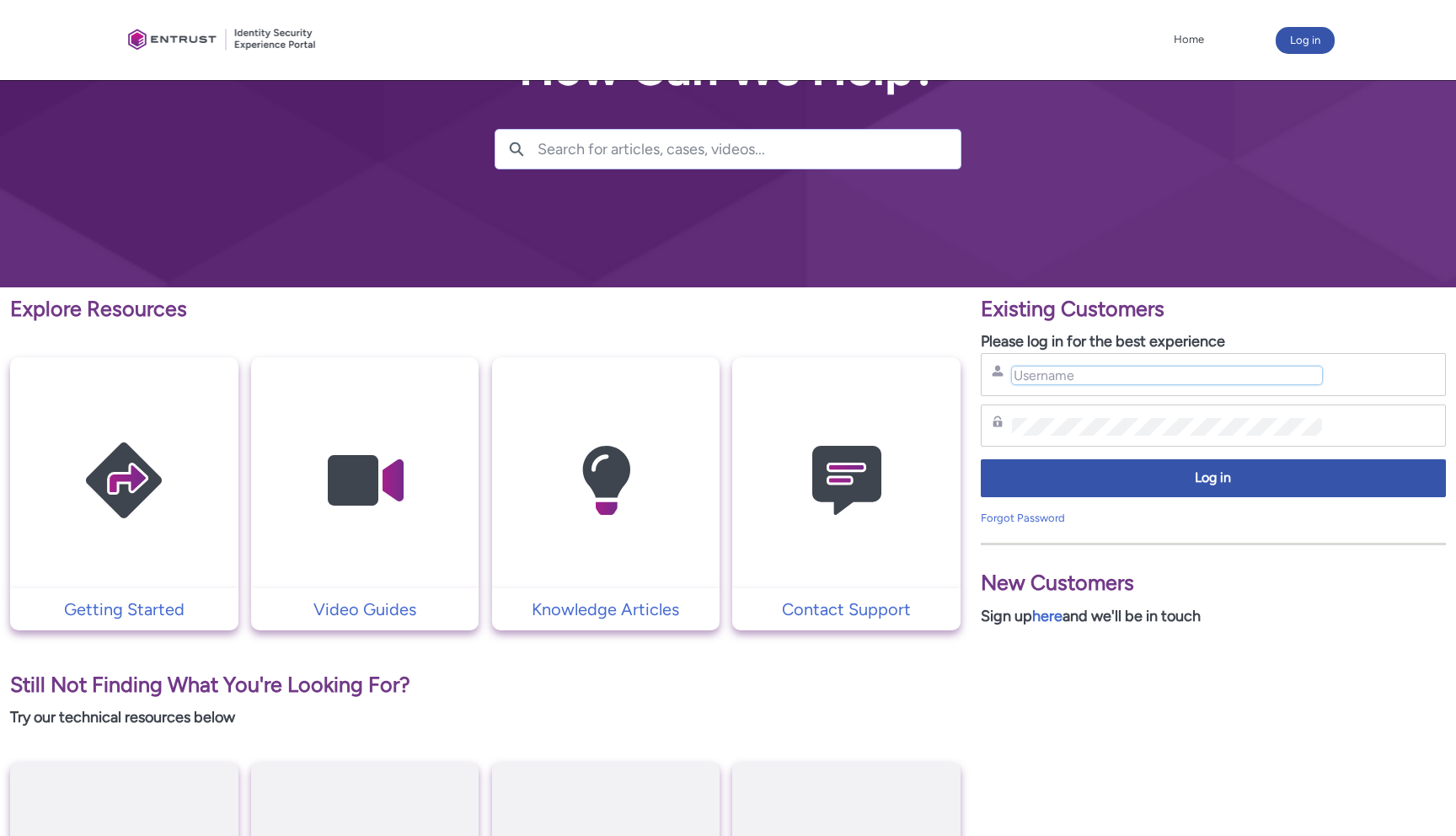 The height and width of the screenshot is (836, 1456). What do you see at coordinates (606, 481) in the screenshot?
I see `img: Knowledge Articles` at bounding box center [606, 481].